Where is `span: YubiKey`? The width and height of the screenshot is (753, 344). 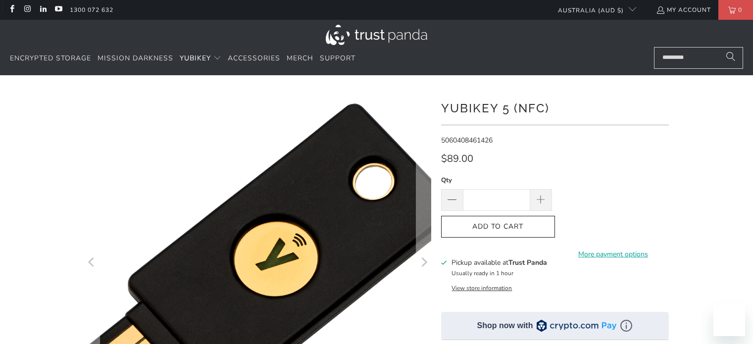 span: YubiKey is located at coordinates (195, 58).